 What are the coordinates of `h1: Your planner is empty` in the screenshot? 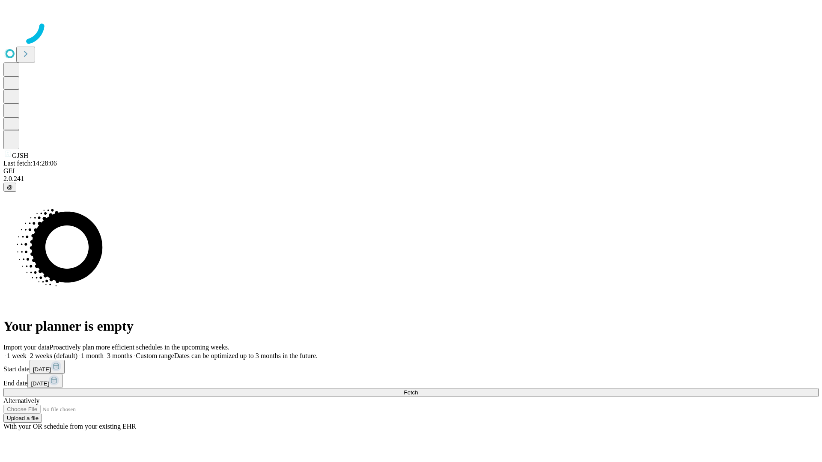 It's located at (411, 326).